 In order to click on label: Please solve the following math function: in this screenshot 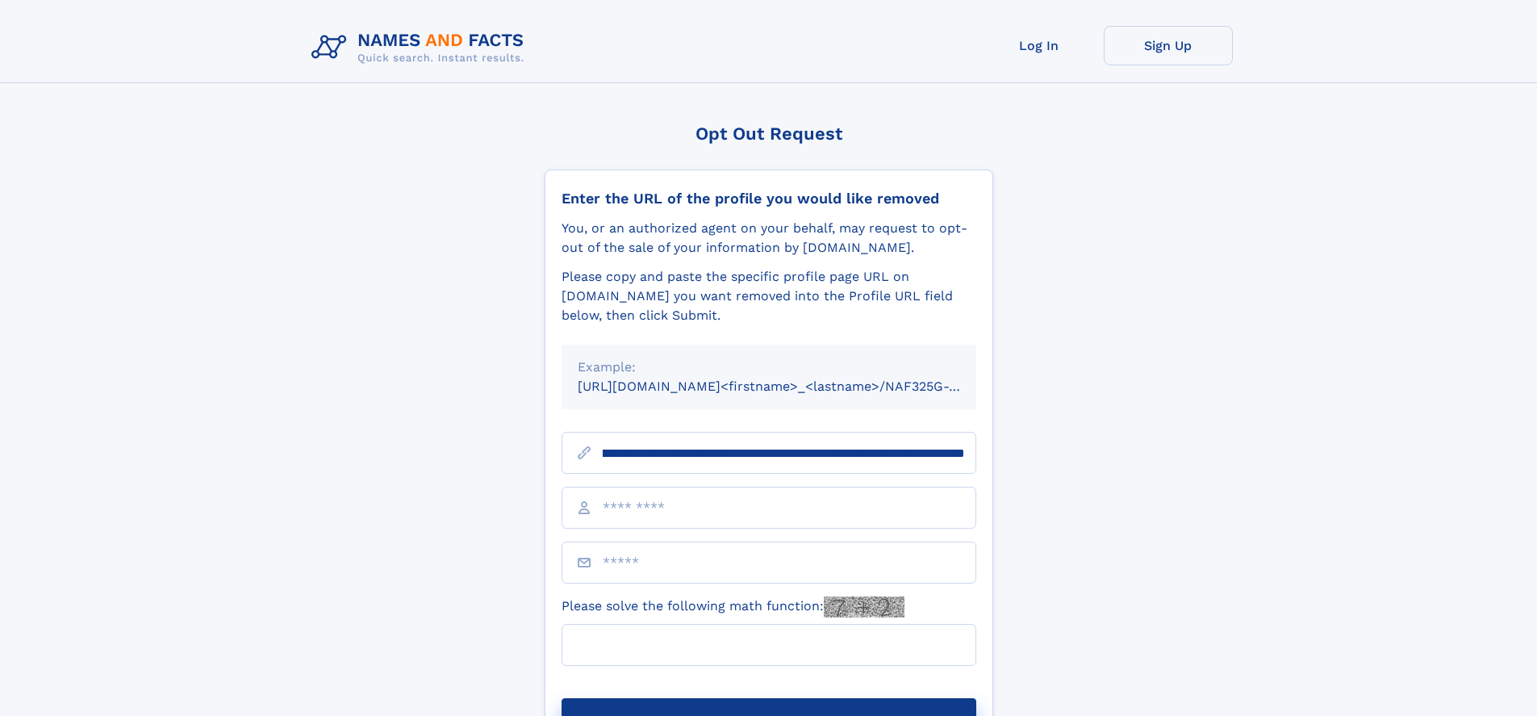, I will do `click(733, 607)`.